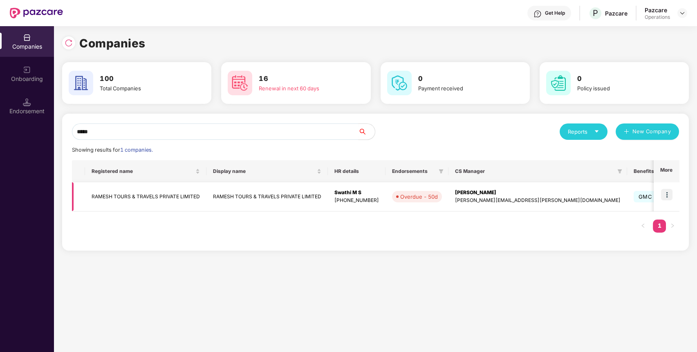  Describe the element at coordinates (667, 195) in the screenshot. I see `img: icon` at that location.